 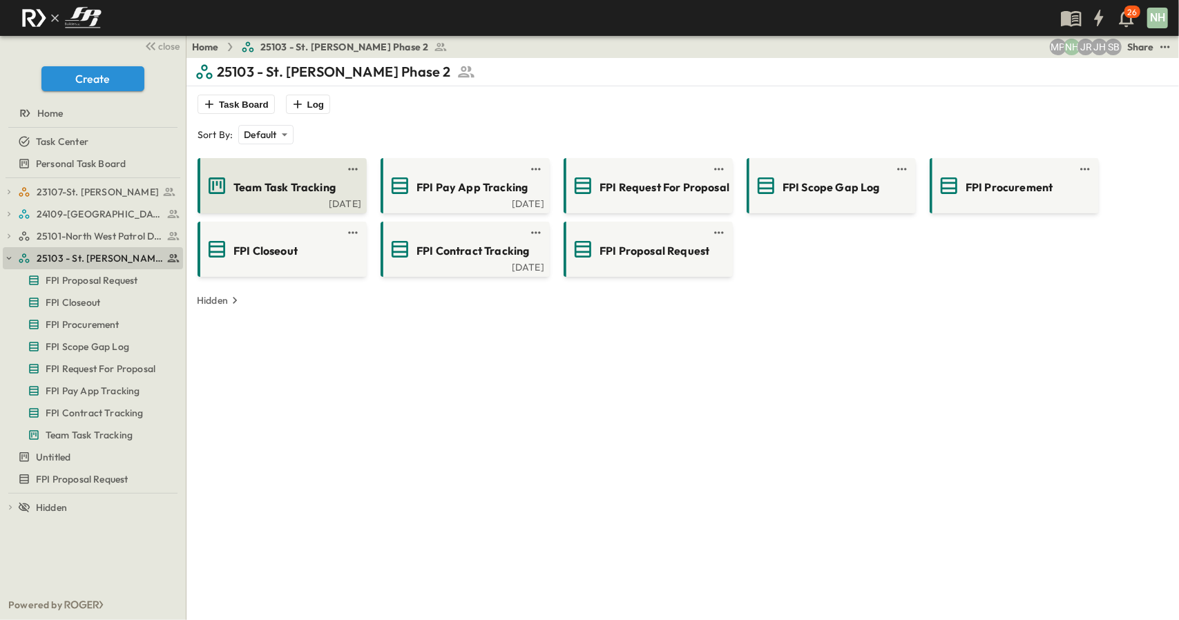 I want to click on button: NH, so click(x=1157, y=18).